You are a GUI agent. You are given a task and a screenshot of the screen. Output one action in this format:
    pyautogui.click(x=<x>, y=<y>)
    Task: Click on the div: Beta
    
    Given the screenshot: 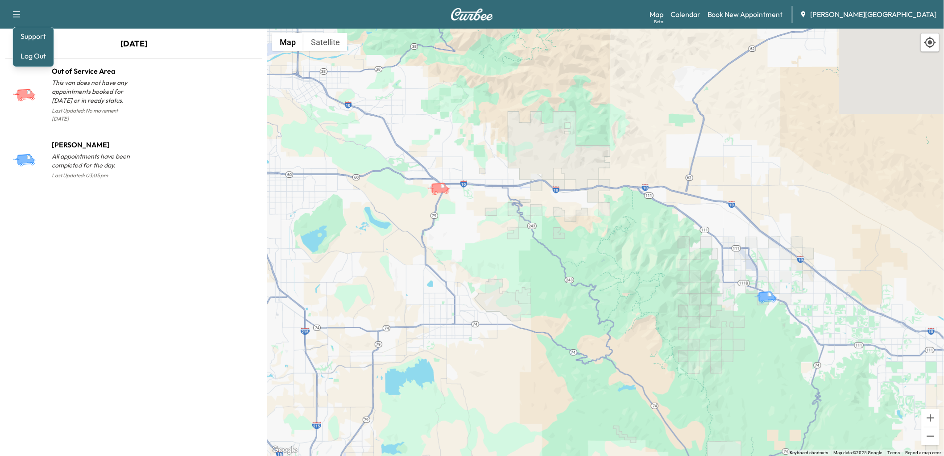 What is the action you would take?
    pyautogui.click(x=659, y=21)
    